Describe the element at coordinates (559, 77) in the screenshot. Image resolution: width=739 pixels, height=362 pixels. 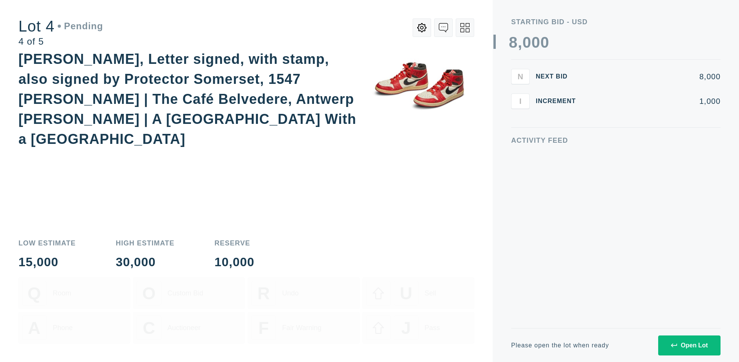
I see `div: Next Bid` at that location.